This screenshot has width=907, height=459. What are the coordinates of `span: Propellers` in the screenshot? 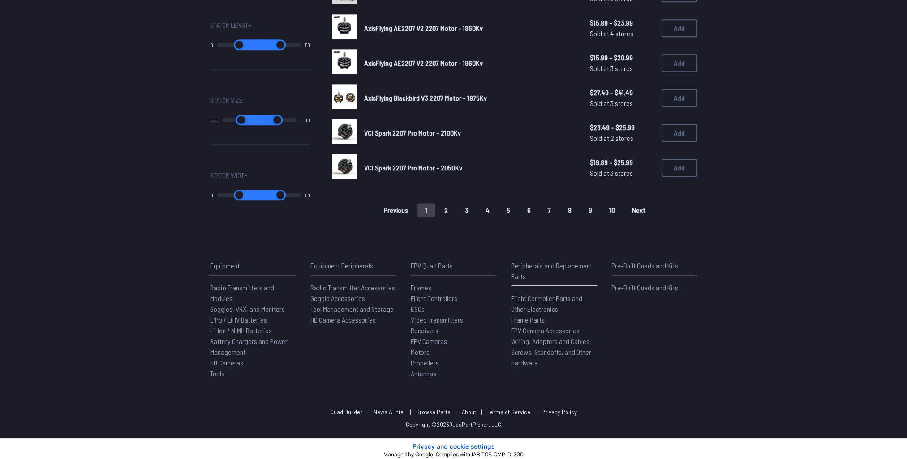 It's located at (424, 363).